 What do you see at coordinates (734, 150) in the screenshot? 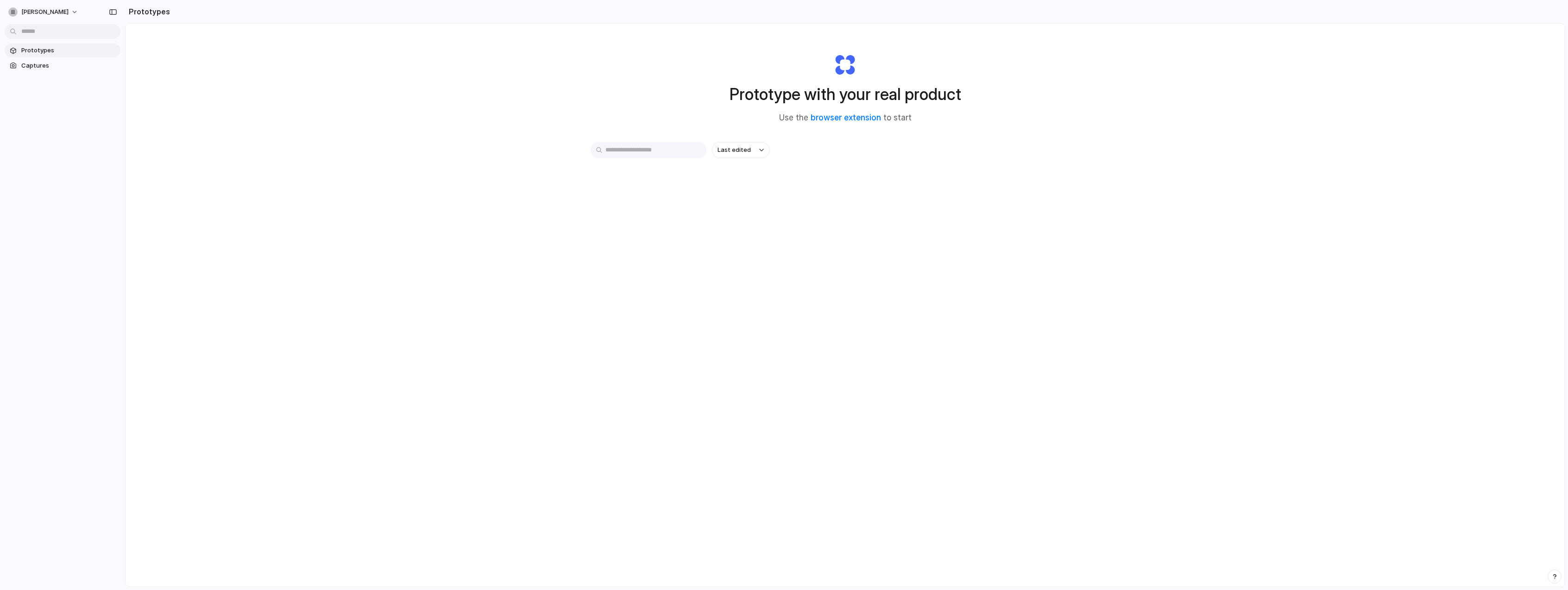
I see `span: Last edited` at bounding box center [734, 150].